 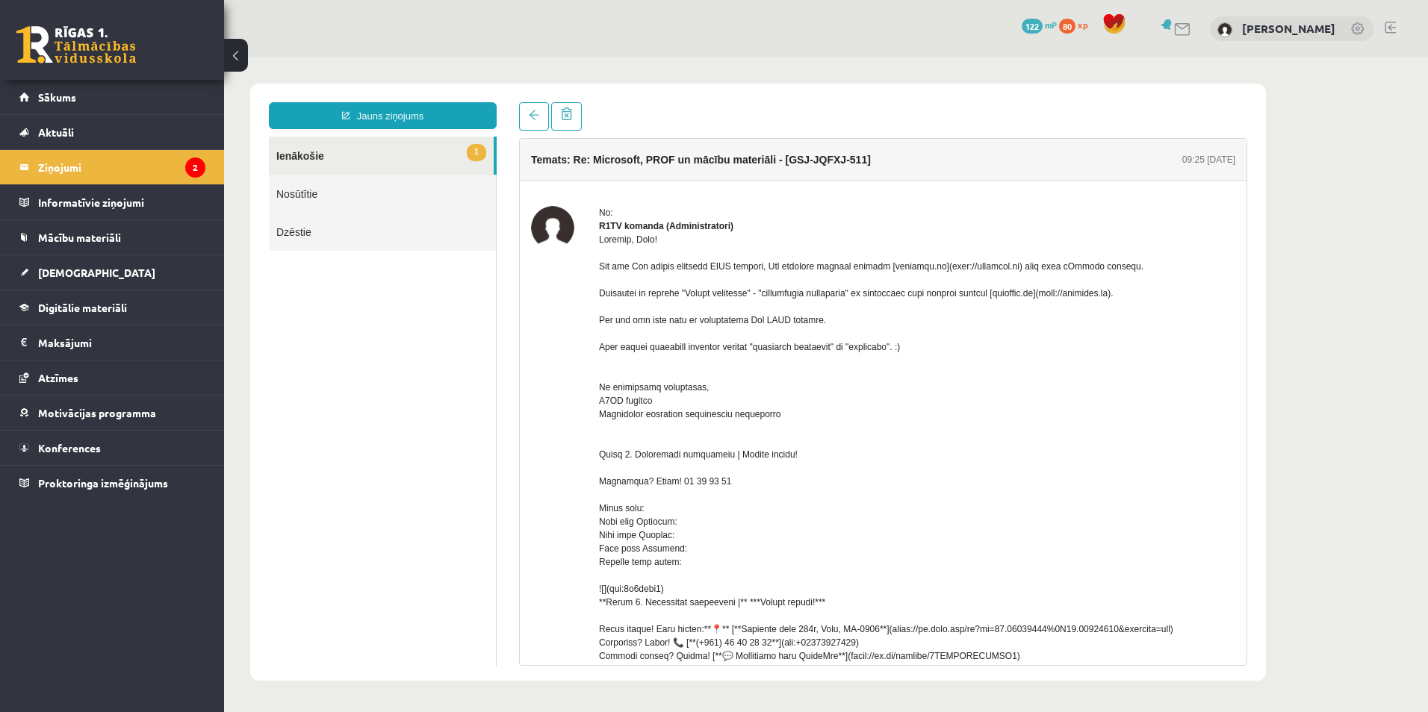 What do you see at coordinates (56, 132) in the screenshot?
I see `span: Aktuāli` at bounding box center [56, 132].